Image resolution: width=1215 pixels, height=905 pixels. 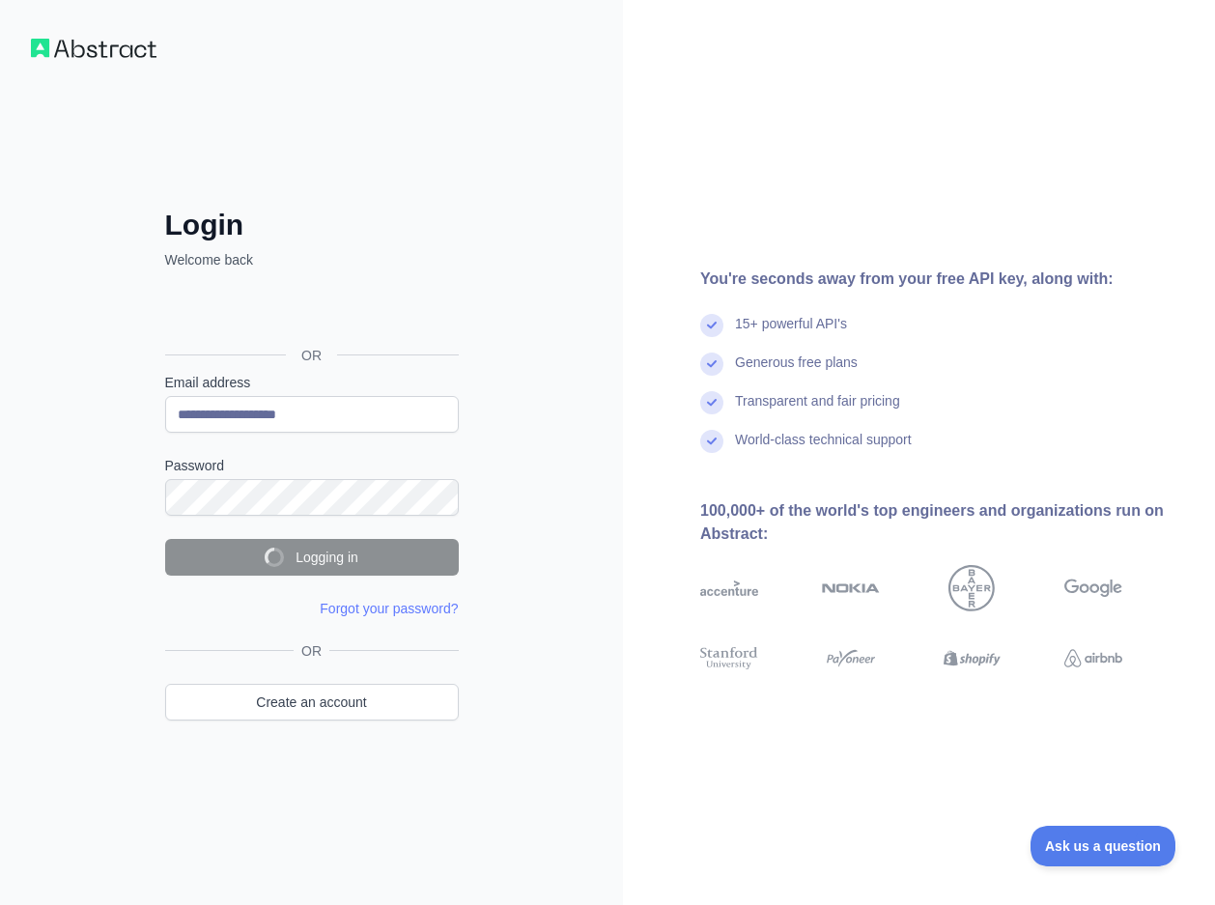 What do you see at coordinates (312, 225) in the screenshot?
I see `h2: Login` at bounding box center [312, 225].